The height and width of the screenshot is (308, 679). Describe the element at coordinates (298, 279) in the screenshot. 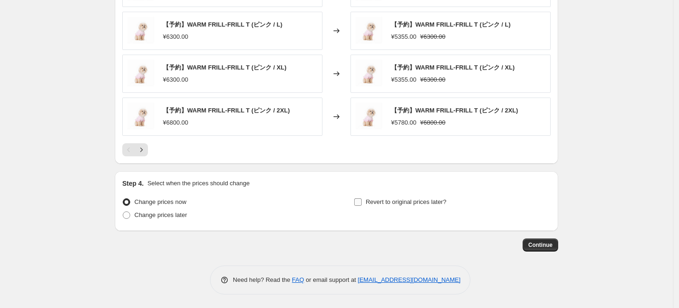

I see `a: FAQ` at that location.